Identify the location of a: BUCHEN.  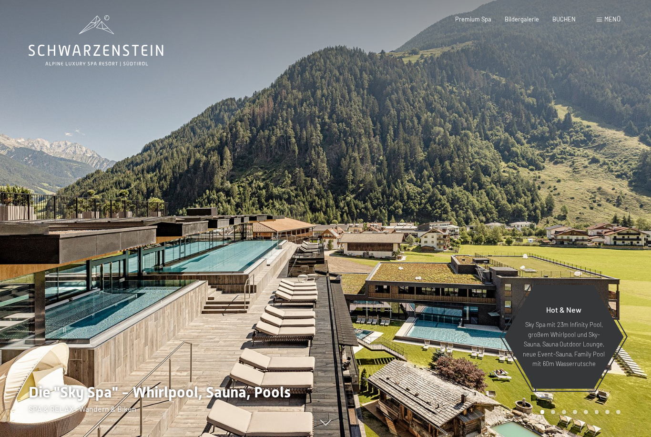
(564, 19).